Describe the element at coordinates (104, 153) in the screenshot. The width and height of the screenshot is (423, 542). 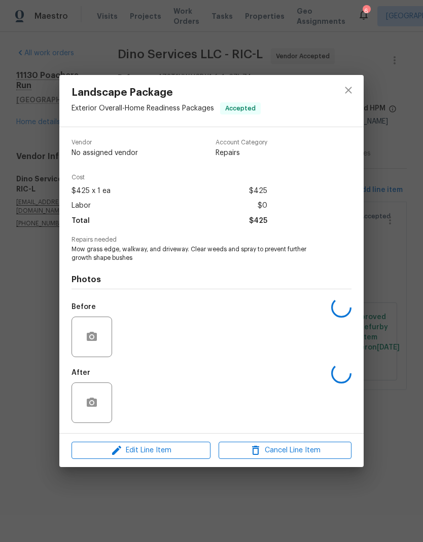
I see `span: No assigned vendor` at that location.